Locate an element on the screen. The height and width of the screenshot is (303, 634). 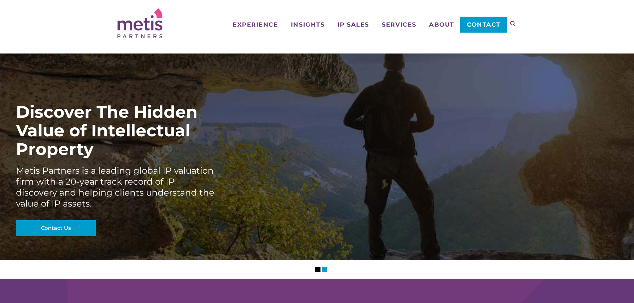
div: Discover The Hidden Value of Intellectual Property is located at coordinates (116, 131).